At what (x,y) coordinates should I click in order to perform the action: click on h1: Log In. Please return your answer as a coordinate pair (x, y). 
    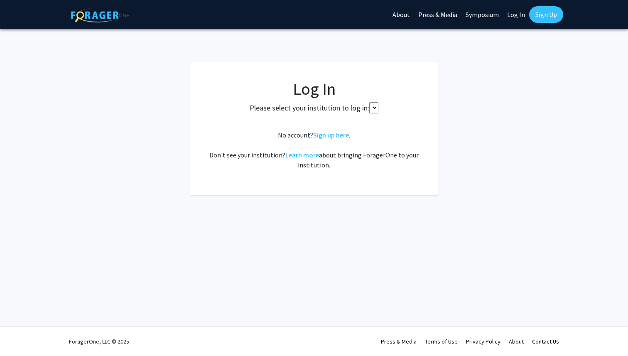
    Looking at the image, I should click on (314, 89).